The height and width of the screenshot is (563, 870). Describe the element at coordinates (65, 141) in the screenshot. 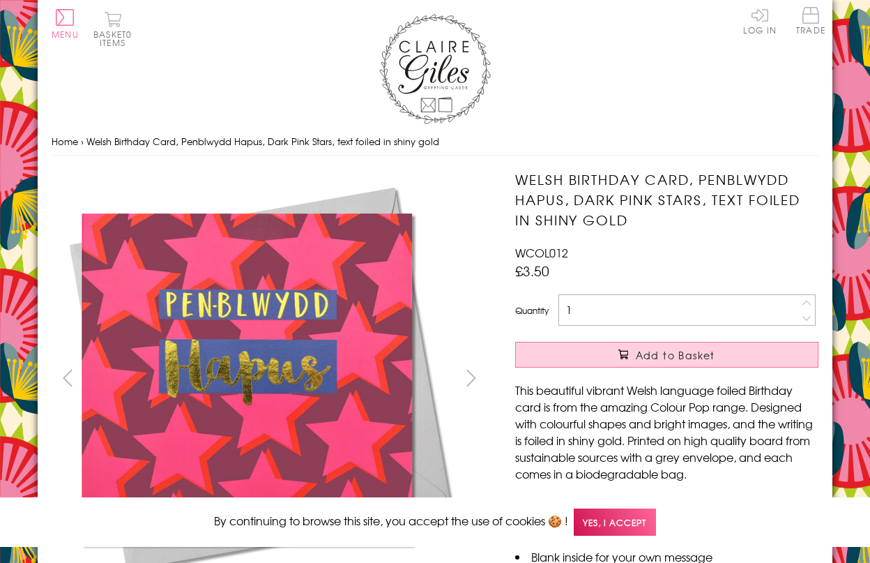

I see `a: Home` at that location.